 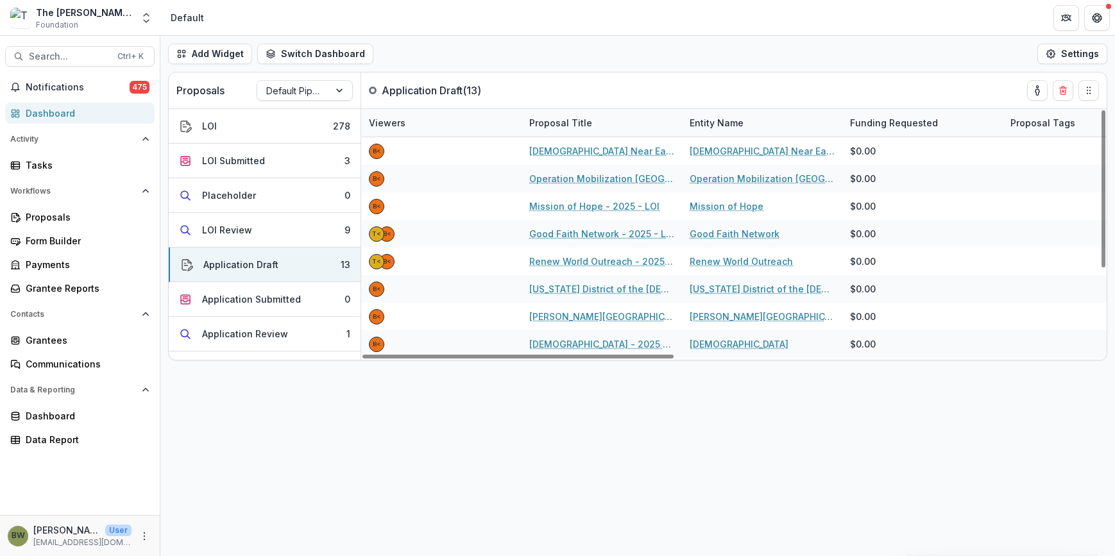 I want to click on img: The Bolick Foundation, so click(x=21, y=18).